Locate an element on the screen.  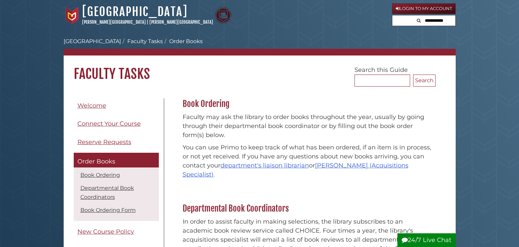
nav: breadcrumb is located at coordinates (259, 47).